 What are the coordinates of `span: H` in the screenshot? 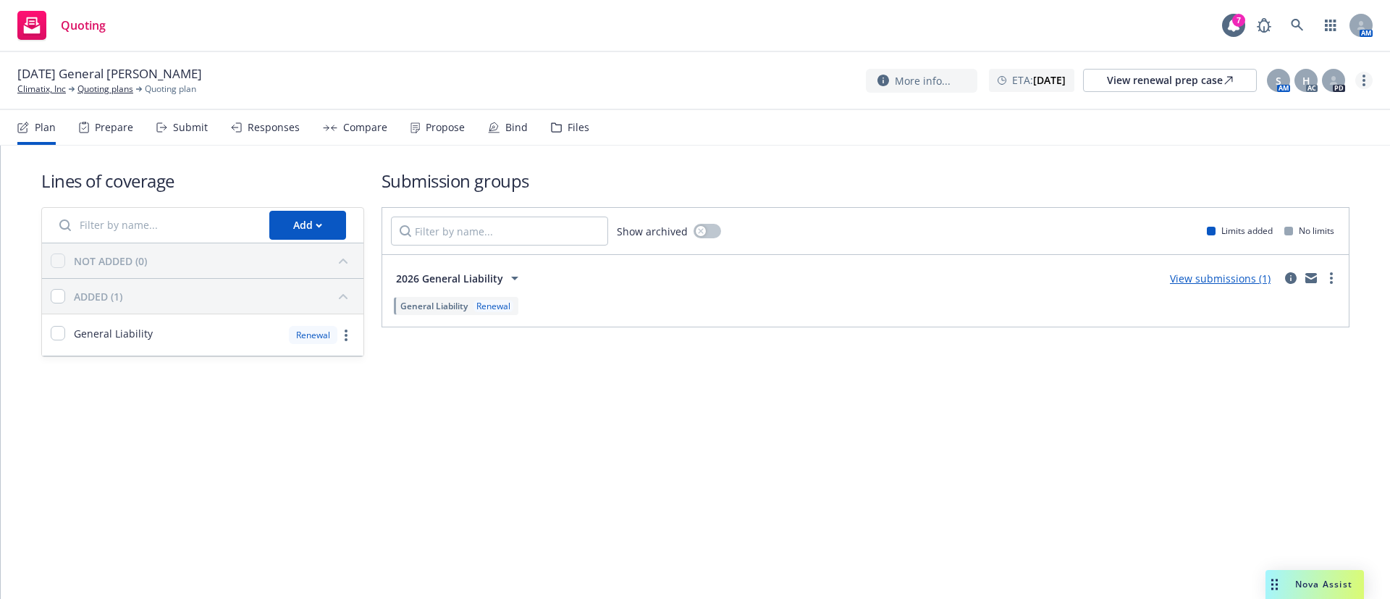 It's located at (1306, 80).